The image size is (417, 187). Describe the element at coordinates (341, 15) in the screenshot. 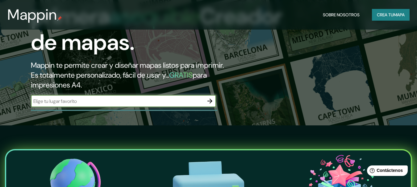

I see `button: Sobre nosotros` at that location.